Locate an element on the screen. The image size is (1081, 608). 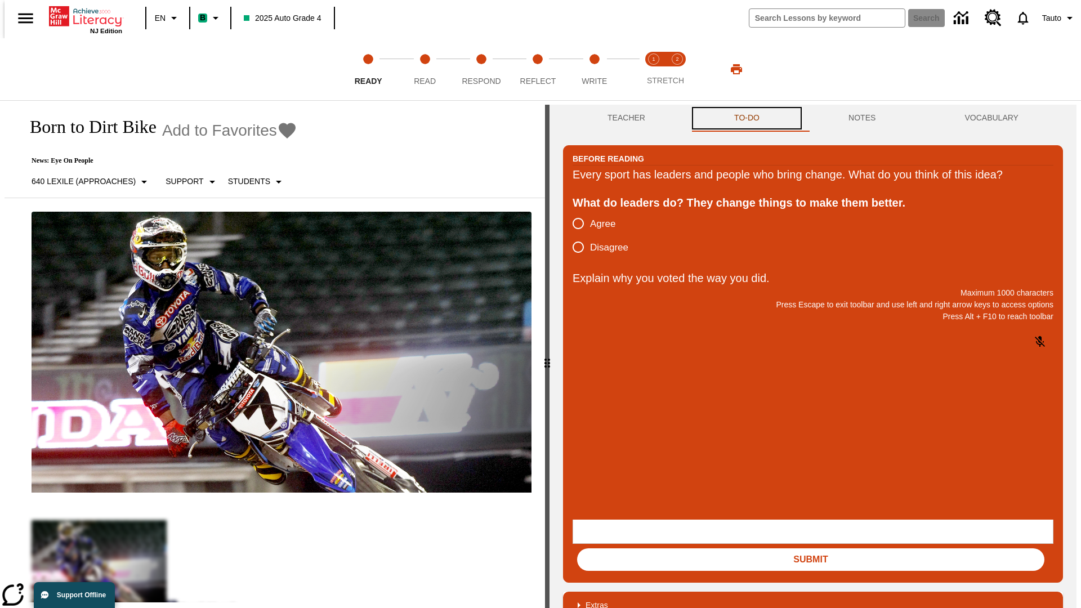
button: NOTES is located at coordinates (862, 118).